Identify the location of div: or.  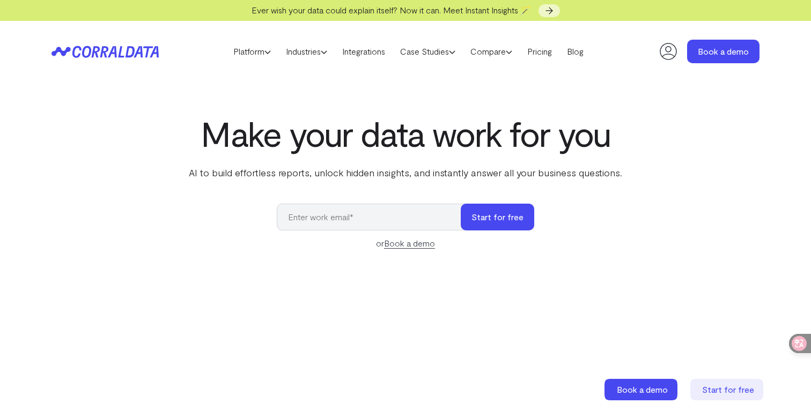
(405, 243).